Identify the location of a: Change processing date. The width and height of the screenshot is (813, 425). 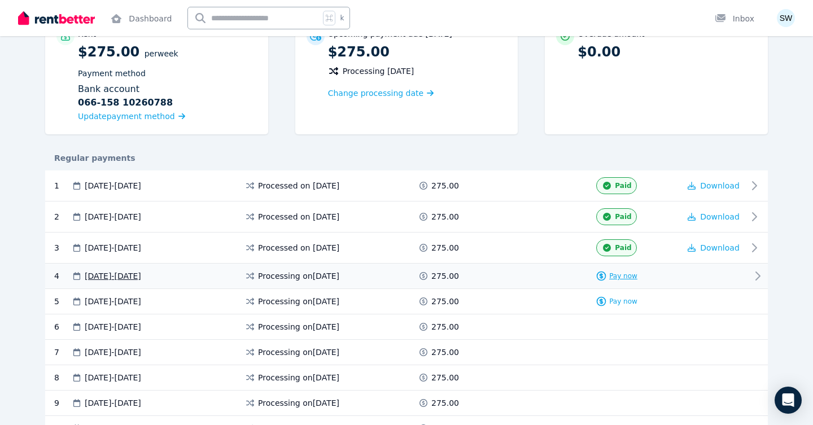
(381, 93).